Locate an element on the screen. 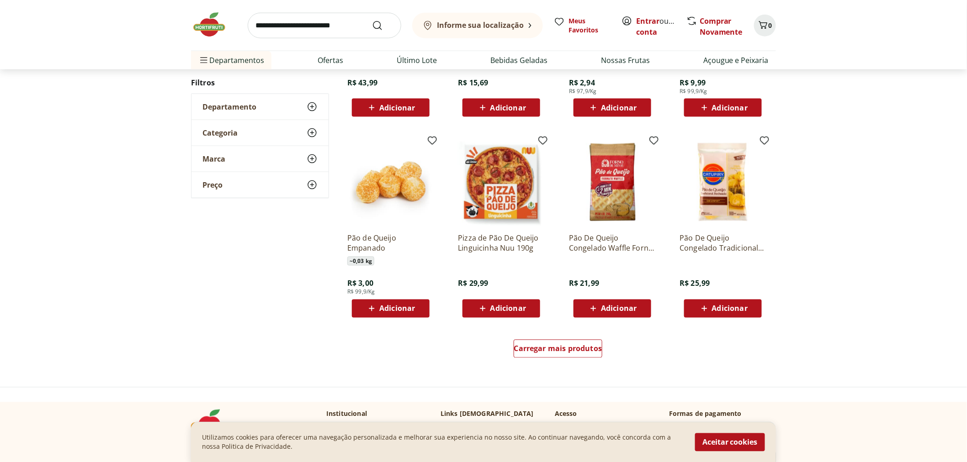 The height and width of the screenshot is (462, 967). p: Pão de Queijo Empanado is located at coordinates (391, 243).